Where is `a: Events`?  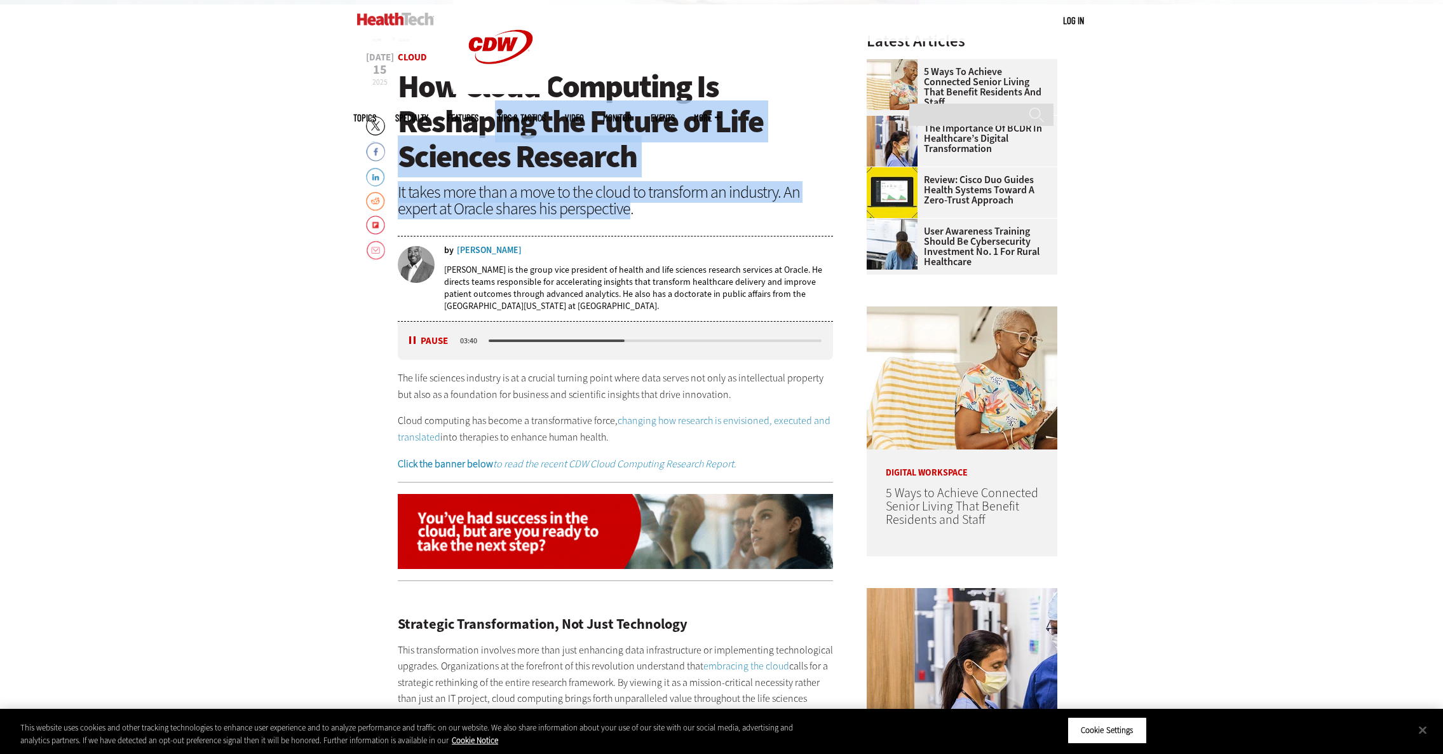 a: Events is located at coordinates (663, 118).